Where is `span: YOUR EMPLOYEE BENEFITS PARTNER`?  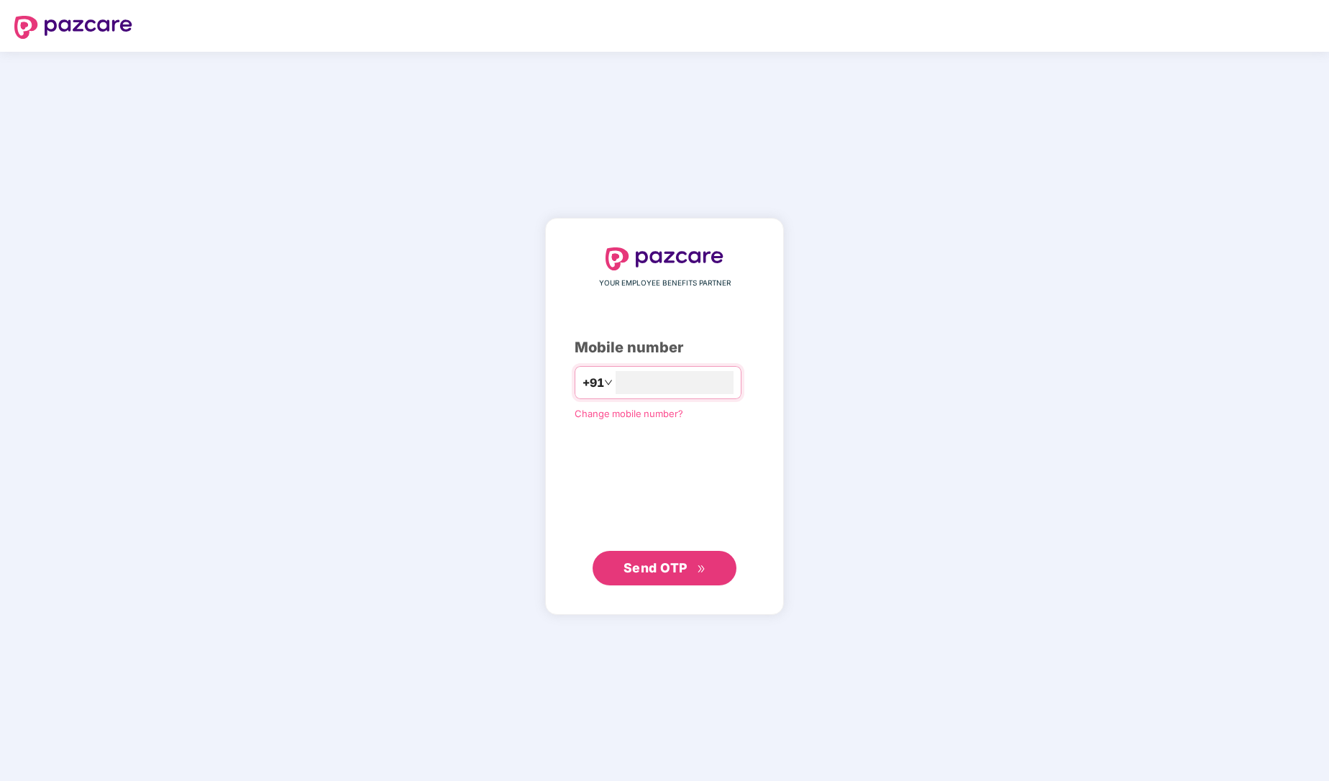
span: YOUR EMPLOYEE BENEFITS PARTNER is located at coordinates (665, 283).